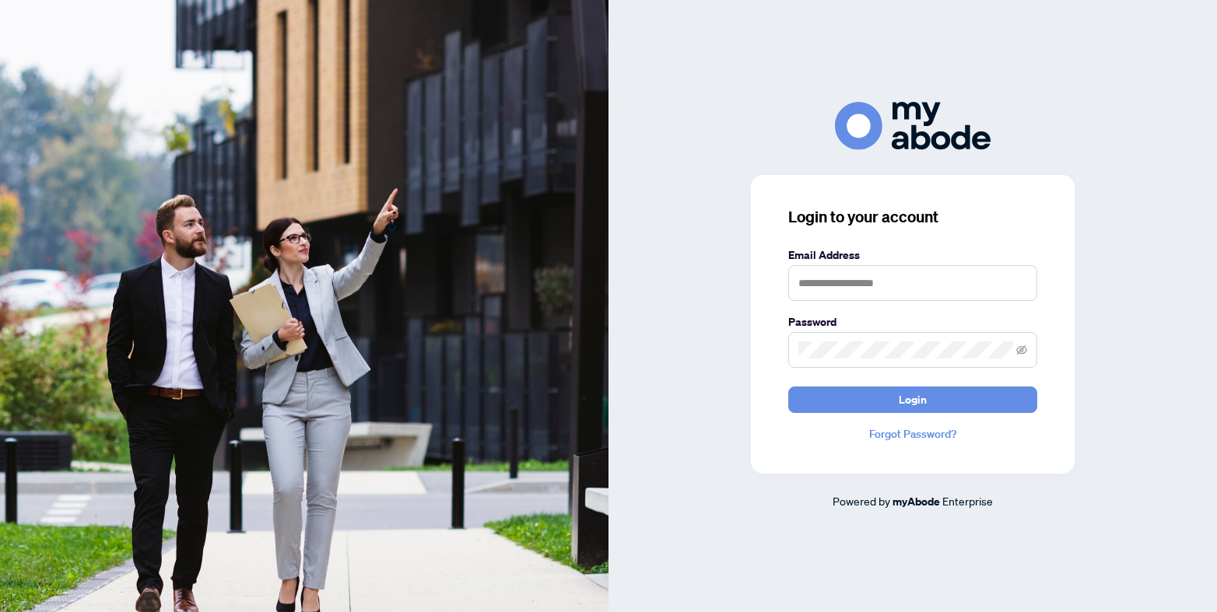  Describe the element at coordinates (913, 400) in the screenshot. I see `span: Login` at that location.